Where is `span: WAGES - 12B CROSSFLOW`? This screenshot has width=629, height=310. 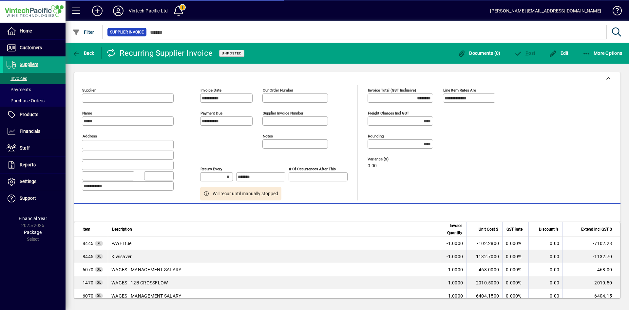
span: WAGES - 12B CROSSFLOW is located at coordinates (88, 283).